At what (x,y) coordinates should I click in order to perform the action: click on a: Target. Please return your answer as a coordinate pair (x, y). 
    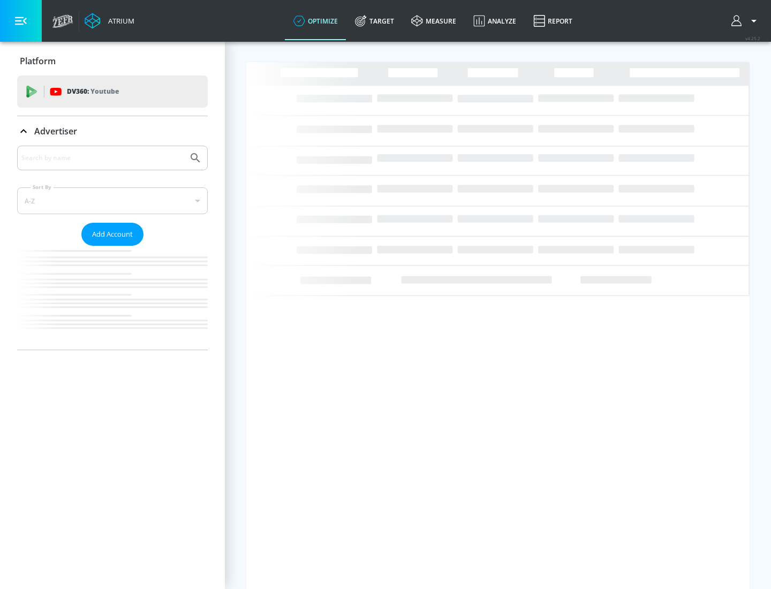
    Looking at the image, I should click on (374, 21).